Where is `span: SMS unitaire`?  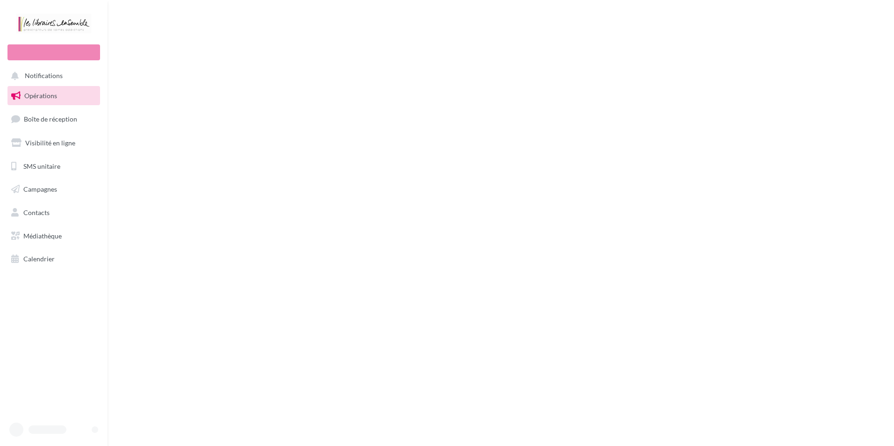
span: SMS unitaire is located at coordinates (42, 165).